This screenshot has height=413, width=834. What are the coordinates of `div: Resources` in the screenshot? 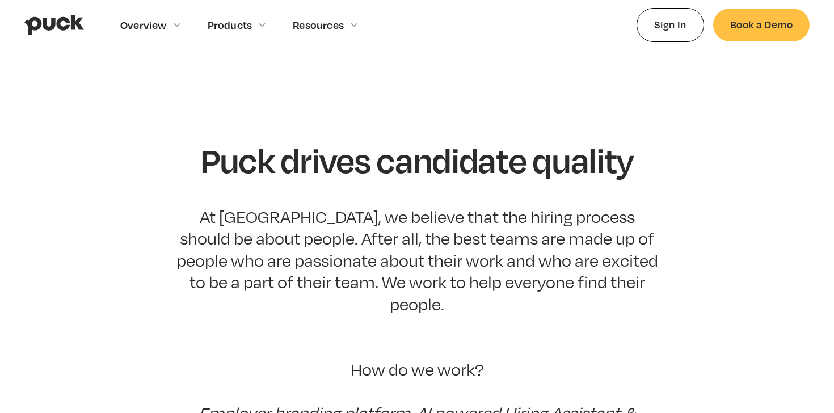 It's located at (318, 25).